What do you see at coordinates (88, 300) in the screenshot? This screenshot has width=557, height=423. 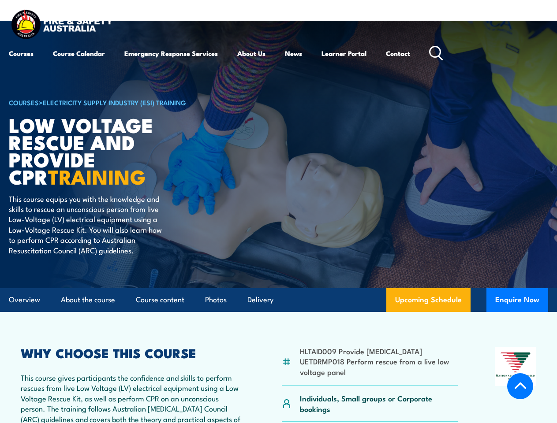 I see `a: About the course` at bounding box center [88, 300].